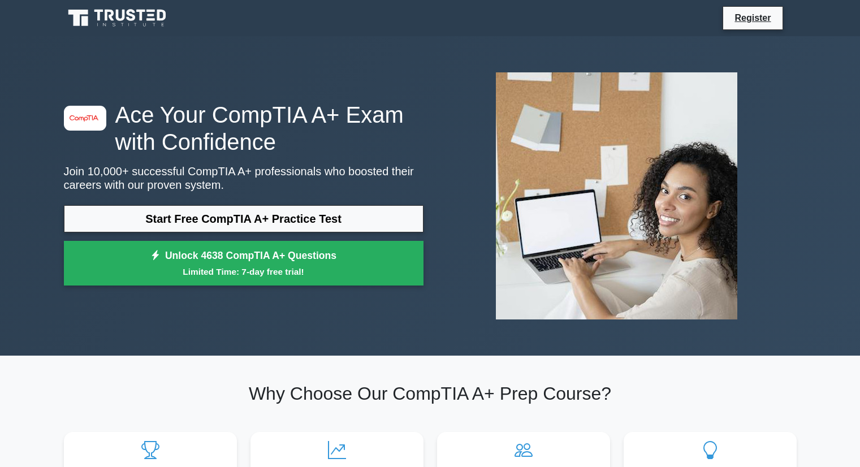 This screenshot has height=467, width=860. What do you see at coordinates (244, 128) in the screenshot?
I see `h1: Ace Your CompTIA A+ Exam with Confidence` at bounding box center [244, 128].